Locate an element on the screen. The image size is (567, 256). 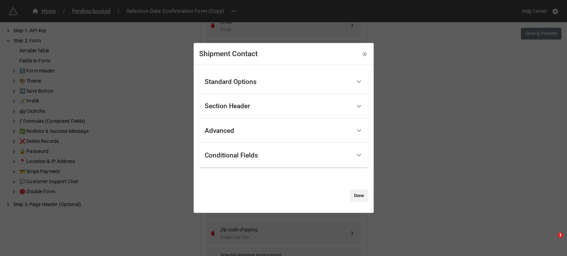
div: Shipment Contact is located at coordinates (228, 54).